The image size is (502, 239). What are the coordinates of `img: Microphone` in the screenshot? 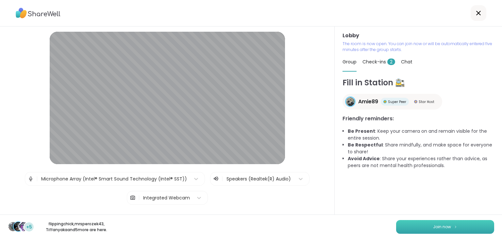 It's located at (31, 179).